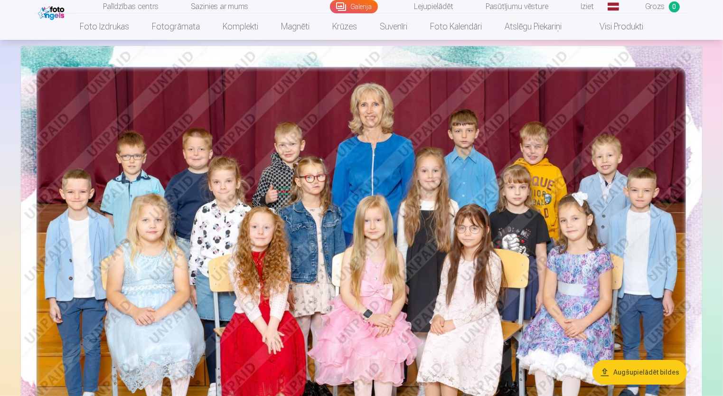 This screenshot has height=396, width=723. Describe the element at coordinates (345, 27) in the screenshot. I see `a: Krūzes` at that location.